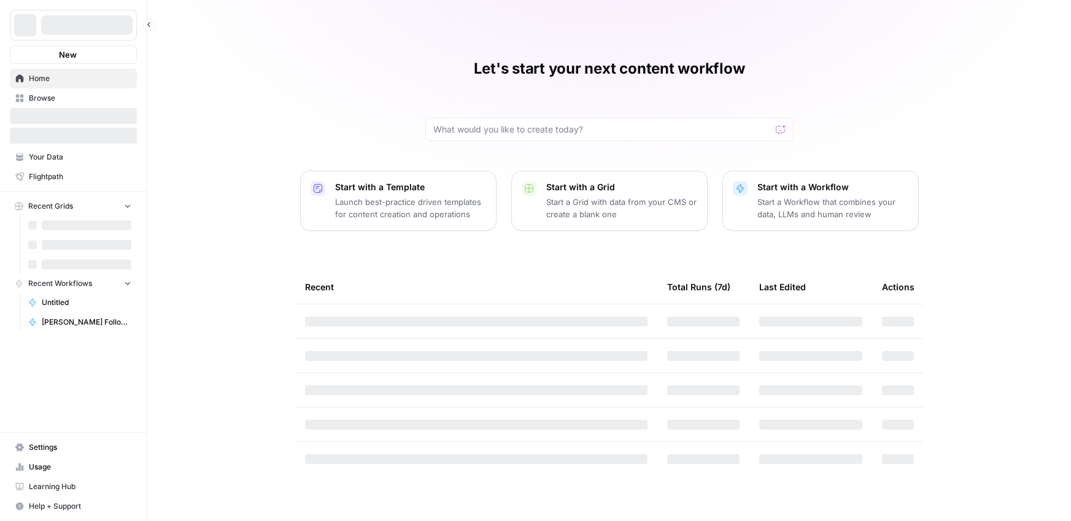 The height and width of the screenshot is (521, 1071). What do you see at coordinates (73, 206) in the screenshot?
I see `button: Recent Grids` at bounding box center [73, 206].